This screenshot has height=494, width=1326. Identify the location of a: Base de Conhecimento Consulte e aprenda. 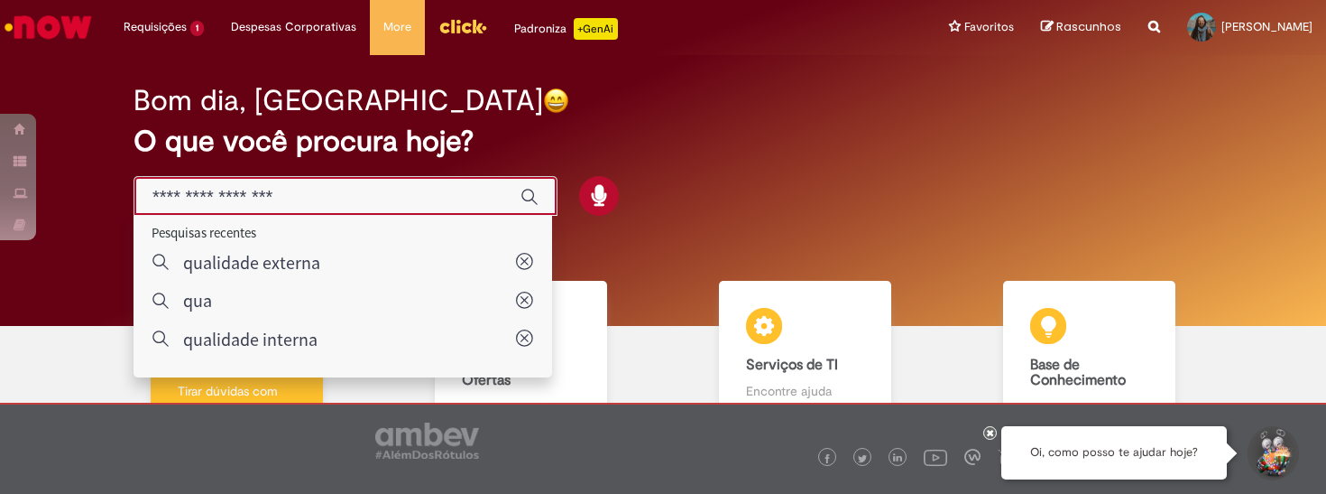
(1089, 358).